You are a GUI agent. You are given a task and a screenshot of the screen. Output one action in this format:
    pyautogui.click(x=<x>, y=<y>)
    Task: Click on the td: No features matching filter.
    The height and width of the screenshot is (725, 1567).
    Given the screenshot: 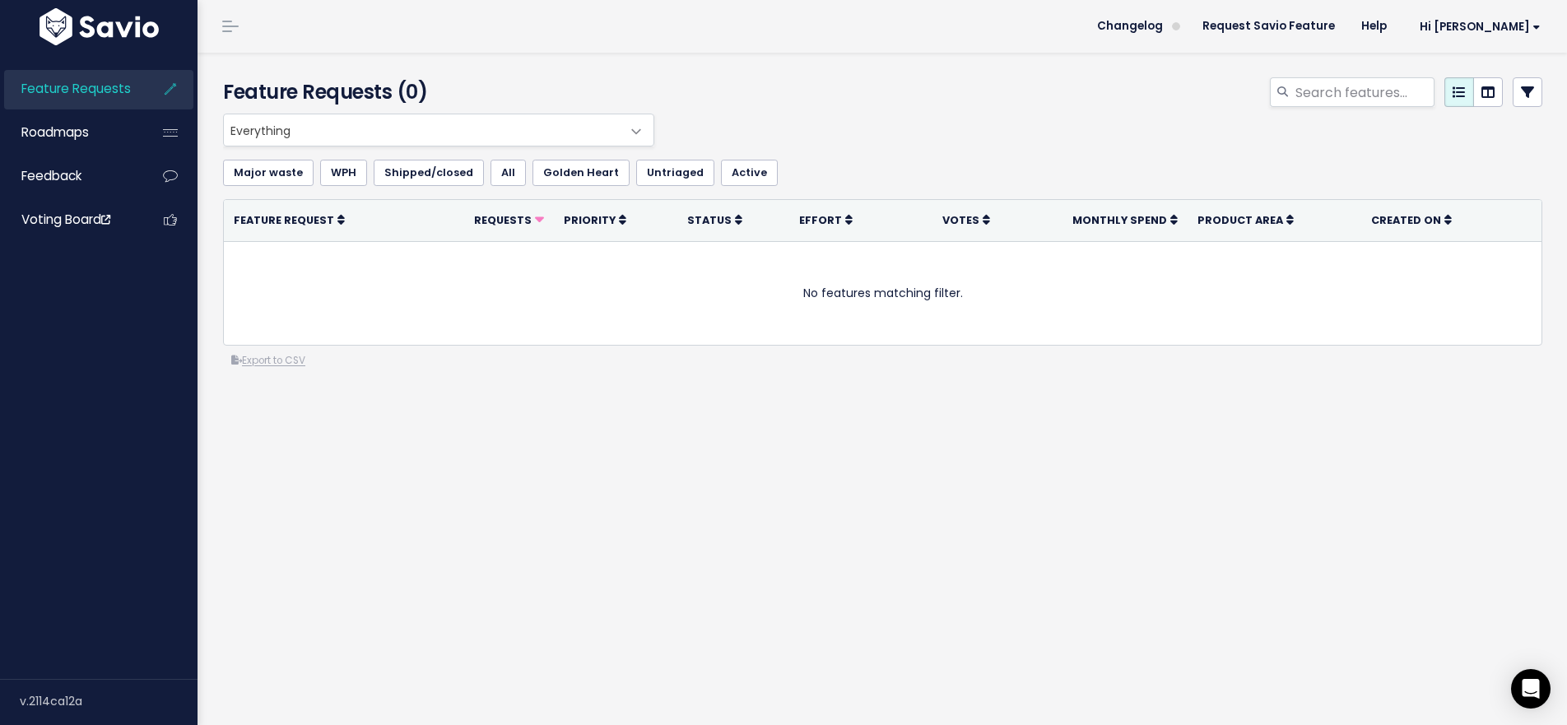 What is the action you would take?
    pyautogui.click(x=882, y=293)
    